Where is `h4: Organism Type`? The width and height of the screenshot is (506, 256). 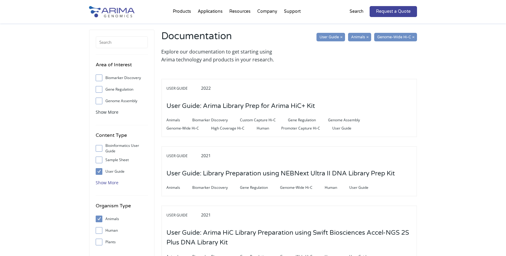 h4: Organism Type is located at coordinates (122, 208).